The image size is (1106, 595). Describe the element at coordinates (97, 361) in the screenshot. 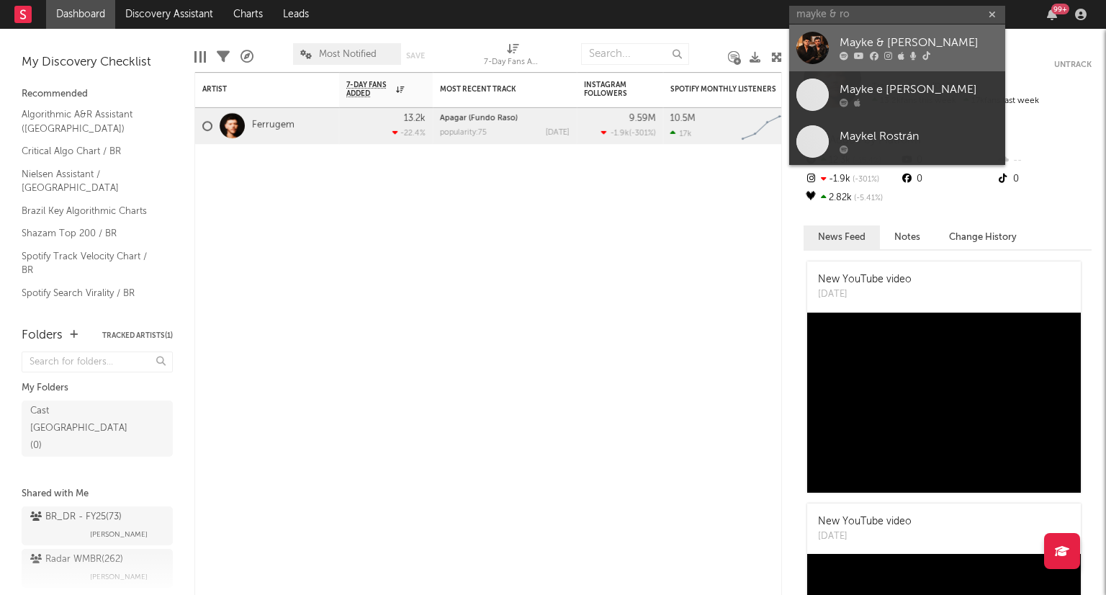

I see `input: Search for folders...` at that location.